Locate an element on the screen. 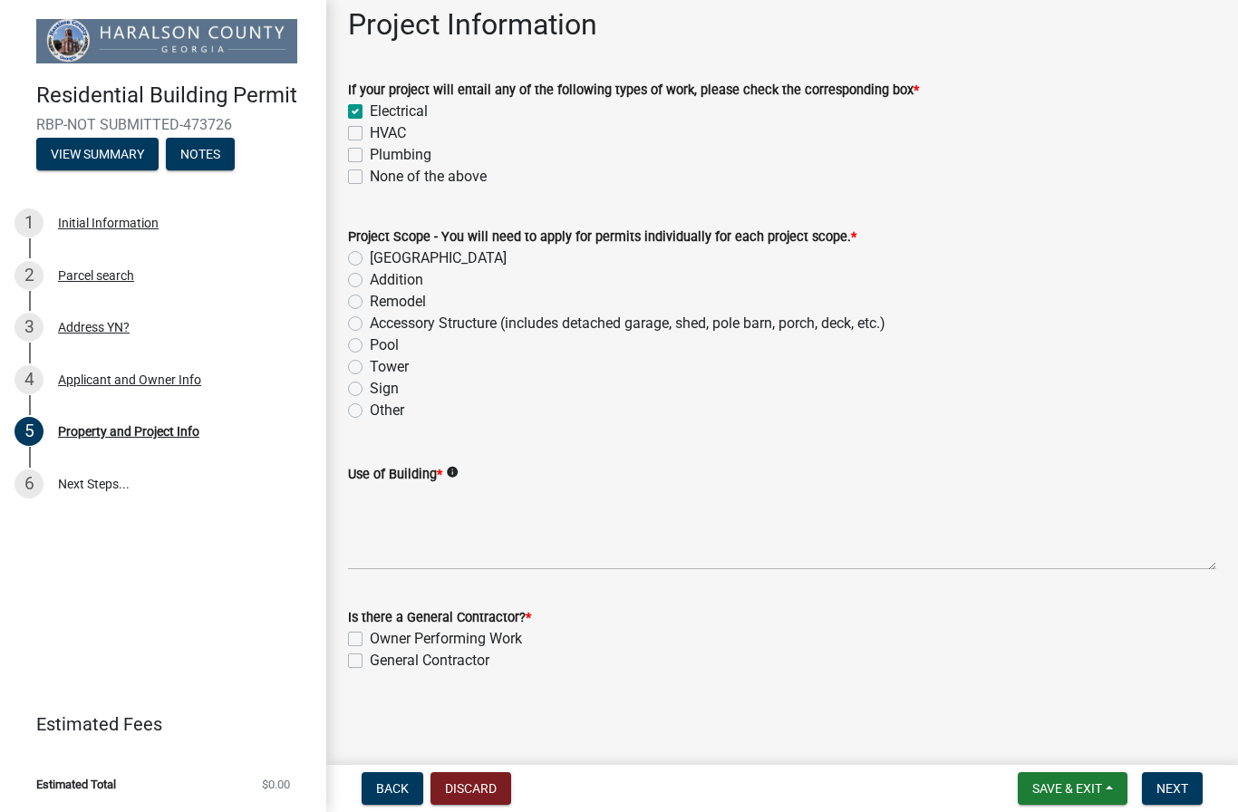 Image resolution: width=1238 pixels, height=812 pixels. label: Addition is located at coordinates (396, 280).